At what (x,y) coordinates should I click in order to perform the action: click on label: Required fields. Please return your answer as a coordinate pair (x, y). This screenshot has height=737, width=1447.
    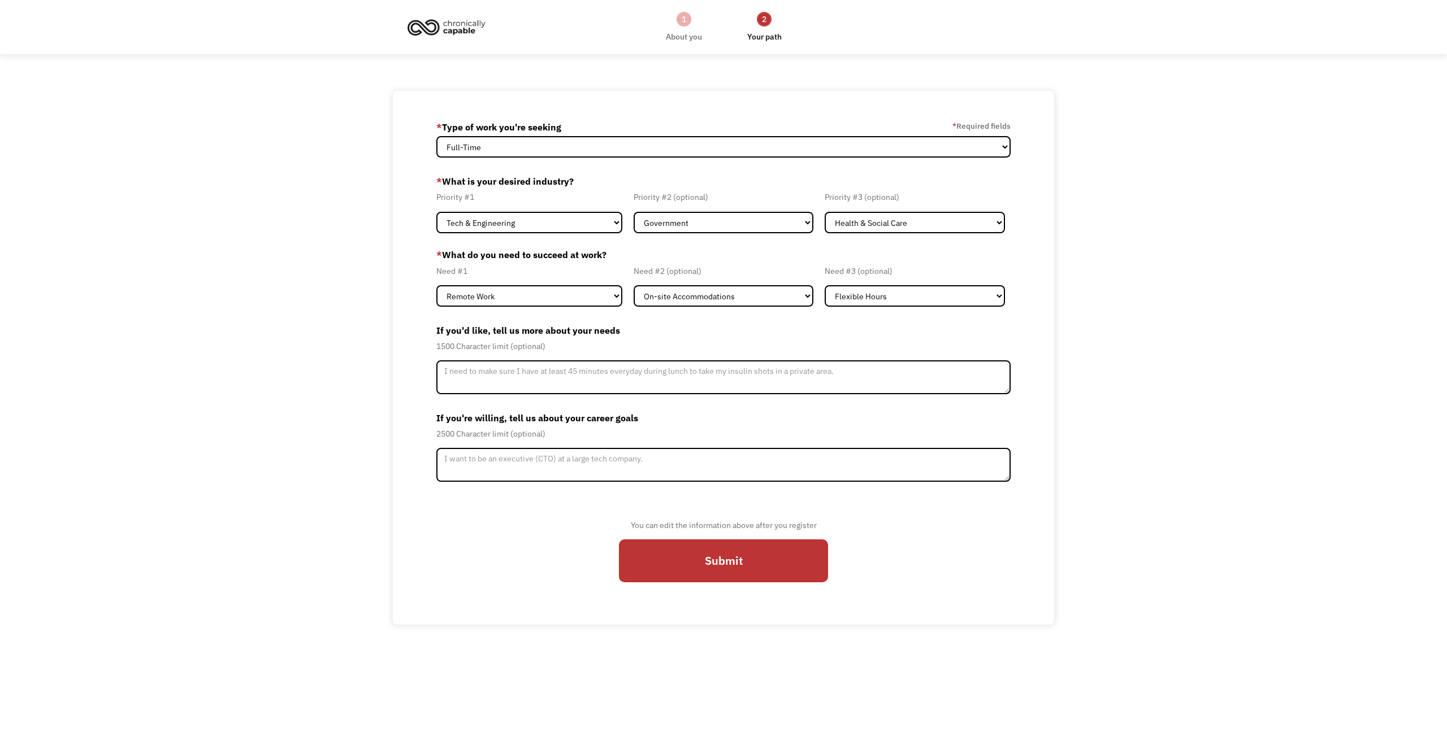
    Looking at the image, I should click on (981, 126).